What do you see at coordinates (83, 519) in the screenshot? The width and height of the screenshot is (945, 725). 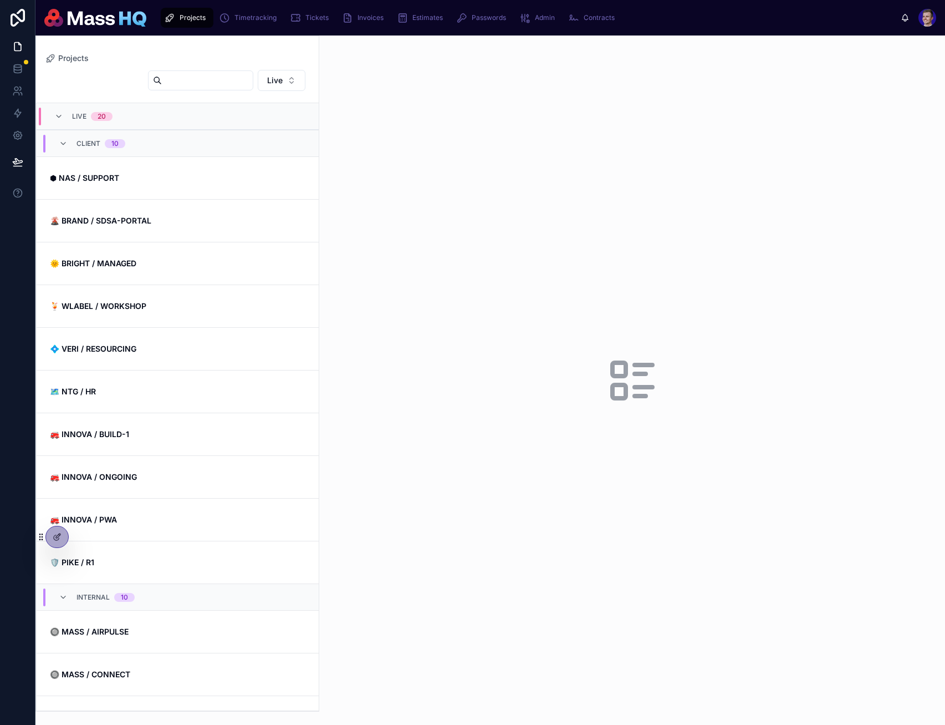 I see `strong: 🚒 INNOVA / PWA` at bounding box center [83, 519].